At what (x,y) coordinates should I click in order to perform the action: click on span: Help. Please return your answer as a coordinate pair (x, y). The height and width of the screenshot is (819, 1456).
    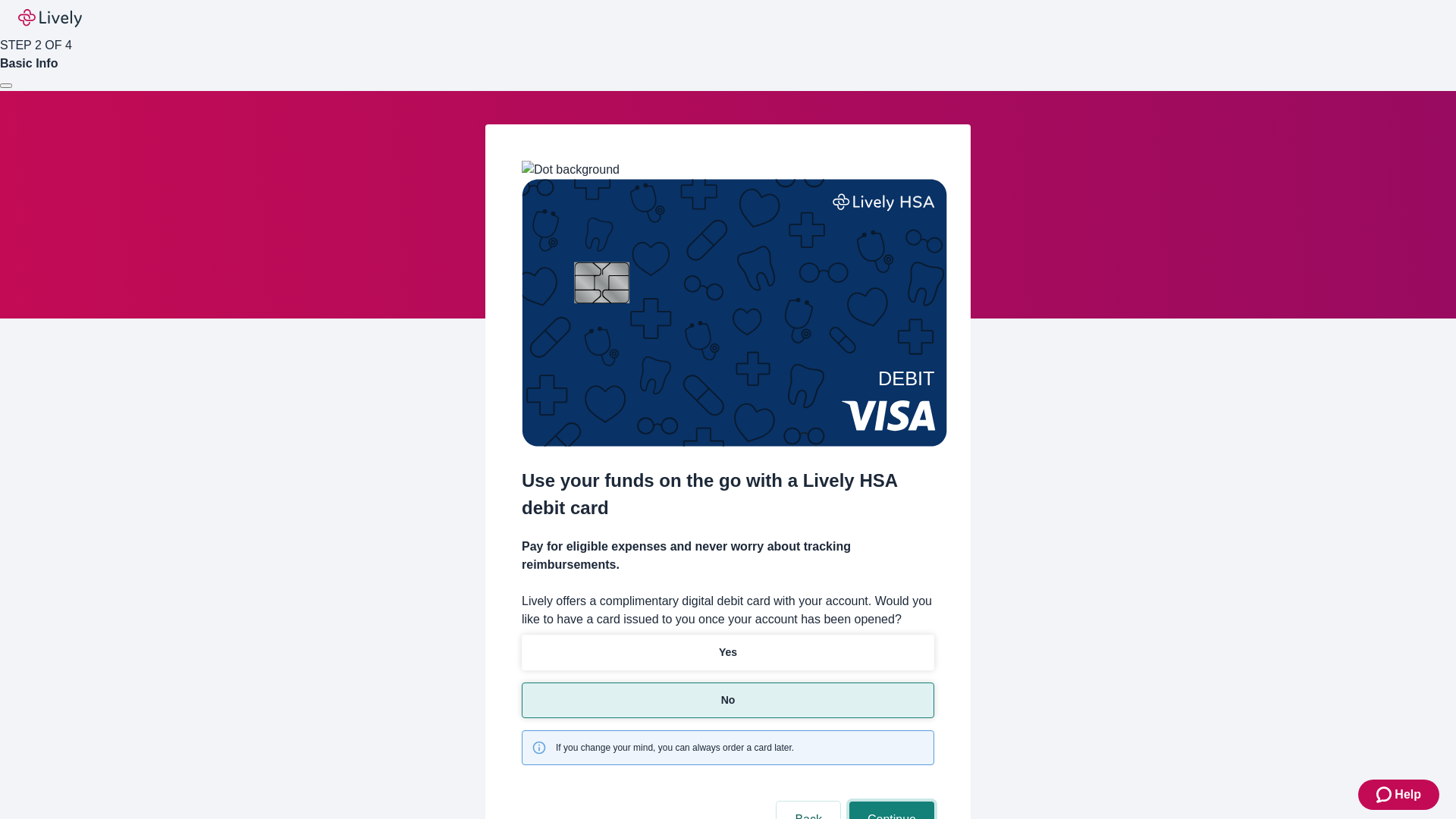
    Looking at the image, I should click on (1407, 794).